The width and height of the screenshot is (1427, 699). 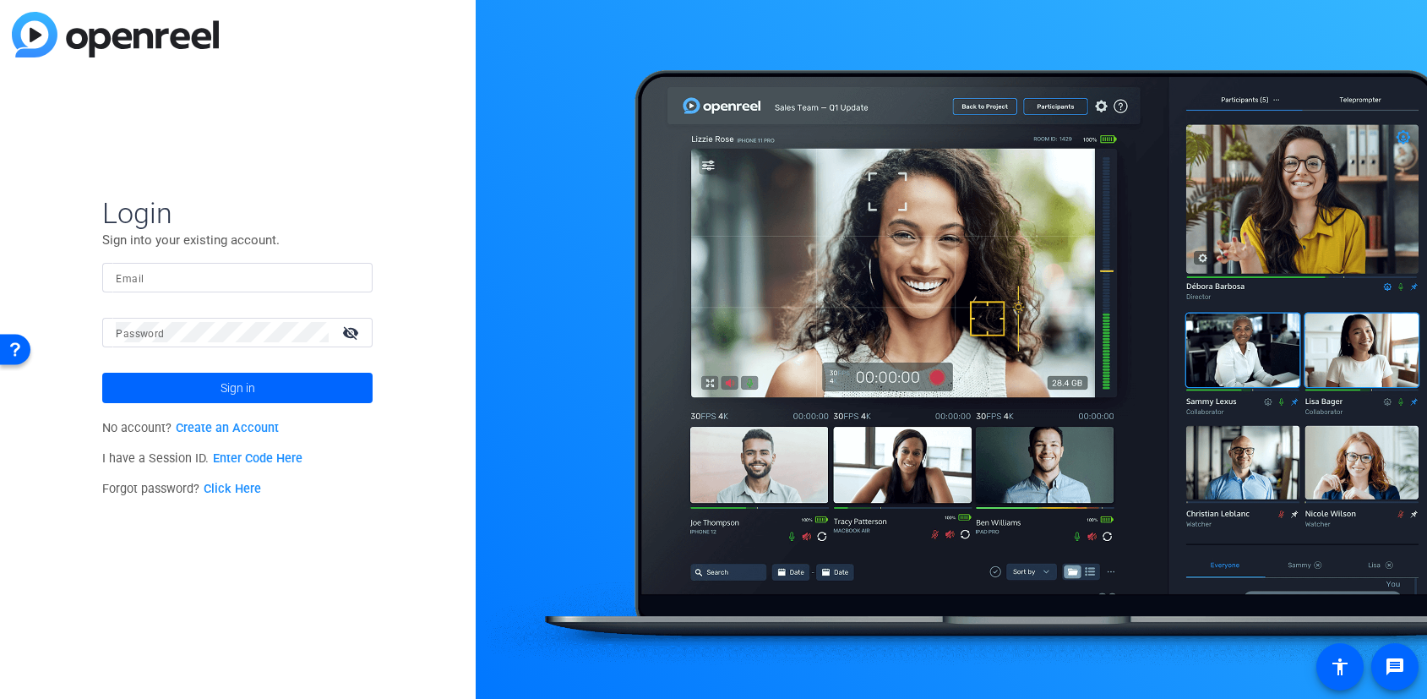 I want to click on span: No account?, so click(x=190, y=428).